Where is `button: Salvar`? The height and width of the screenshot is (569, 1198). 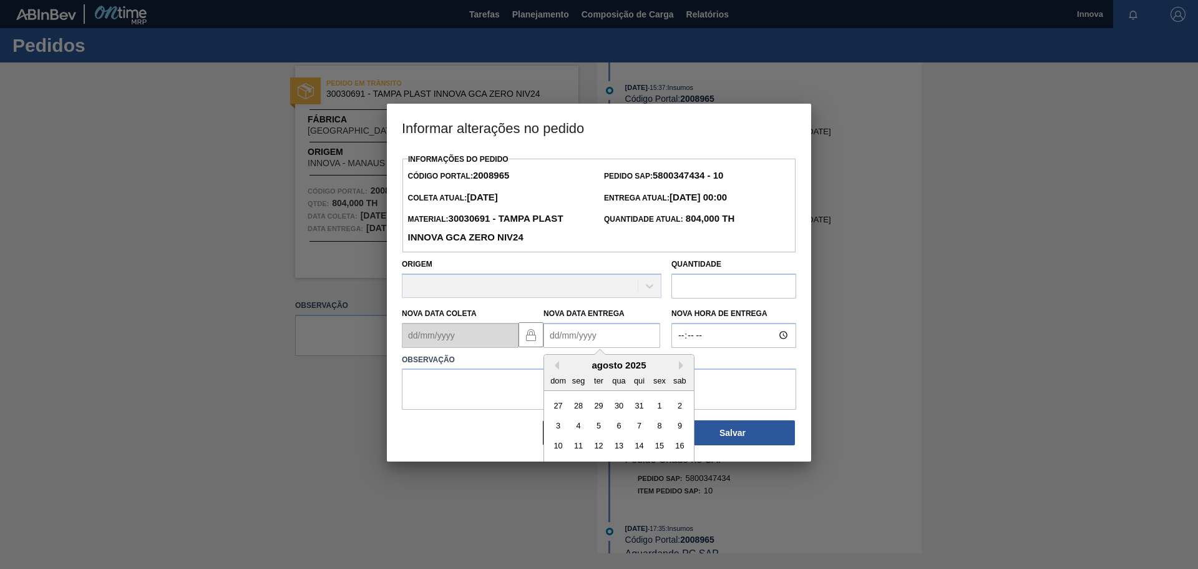
button: Salvar is located at coordinates (733, 433).